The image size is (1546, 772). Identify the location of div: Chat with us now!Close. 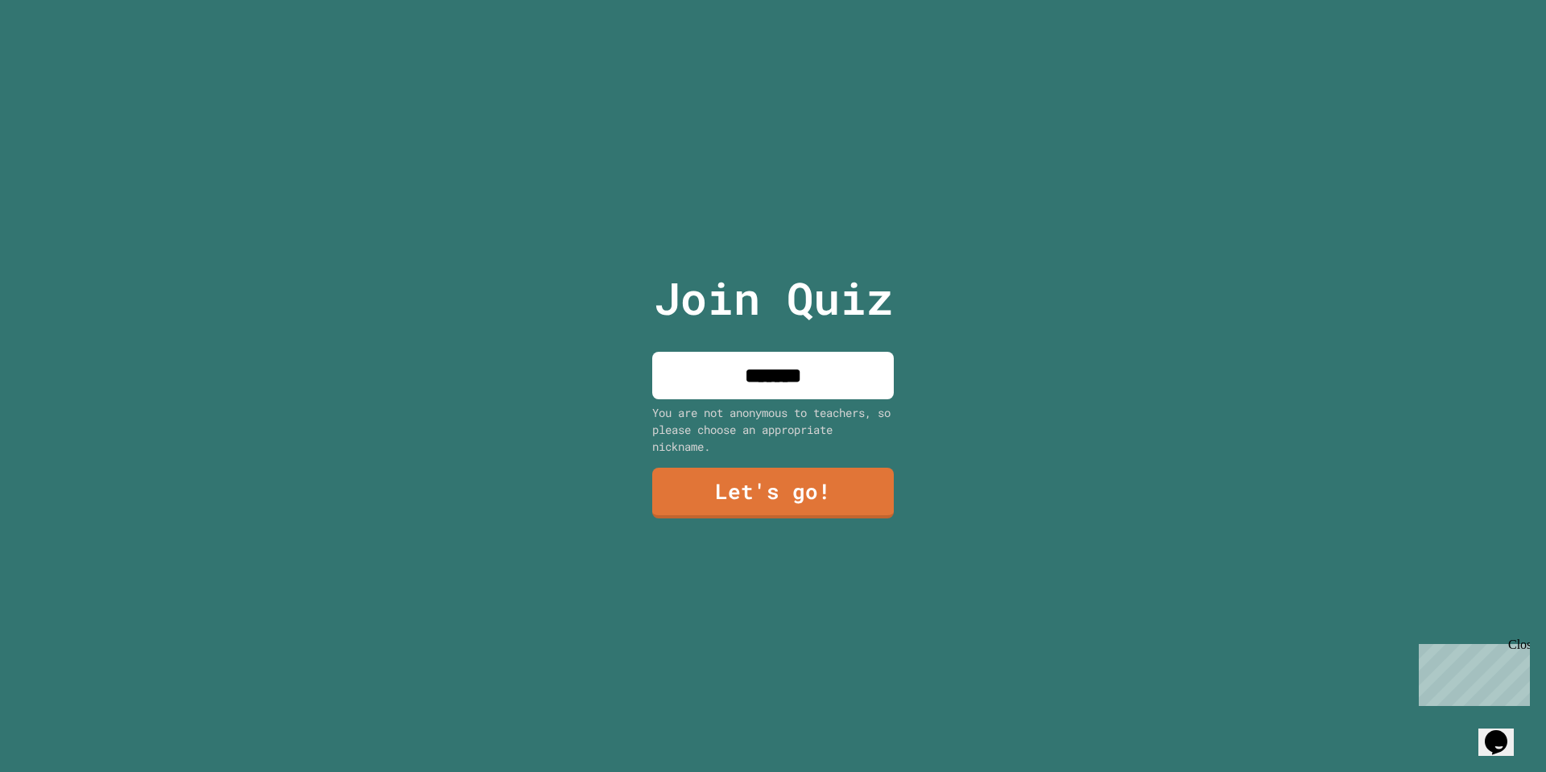
(59, 54).